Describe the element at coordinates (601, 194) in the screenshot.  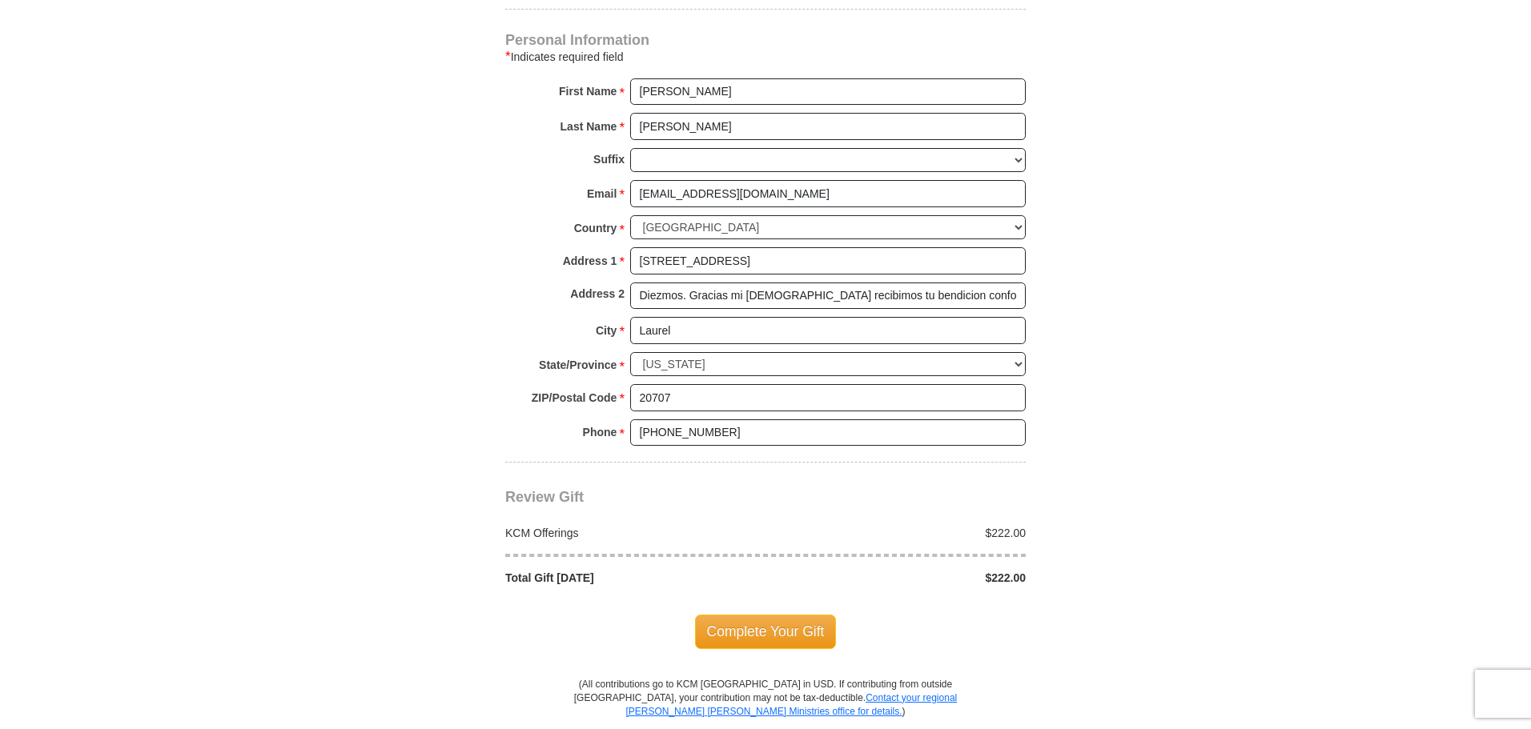
I see `strong: Email` at that location.